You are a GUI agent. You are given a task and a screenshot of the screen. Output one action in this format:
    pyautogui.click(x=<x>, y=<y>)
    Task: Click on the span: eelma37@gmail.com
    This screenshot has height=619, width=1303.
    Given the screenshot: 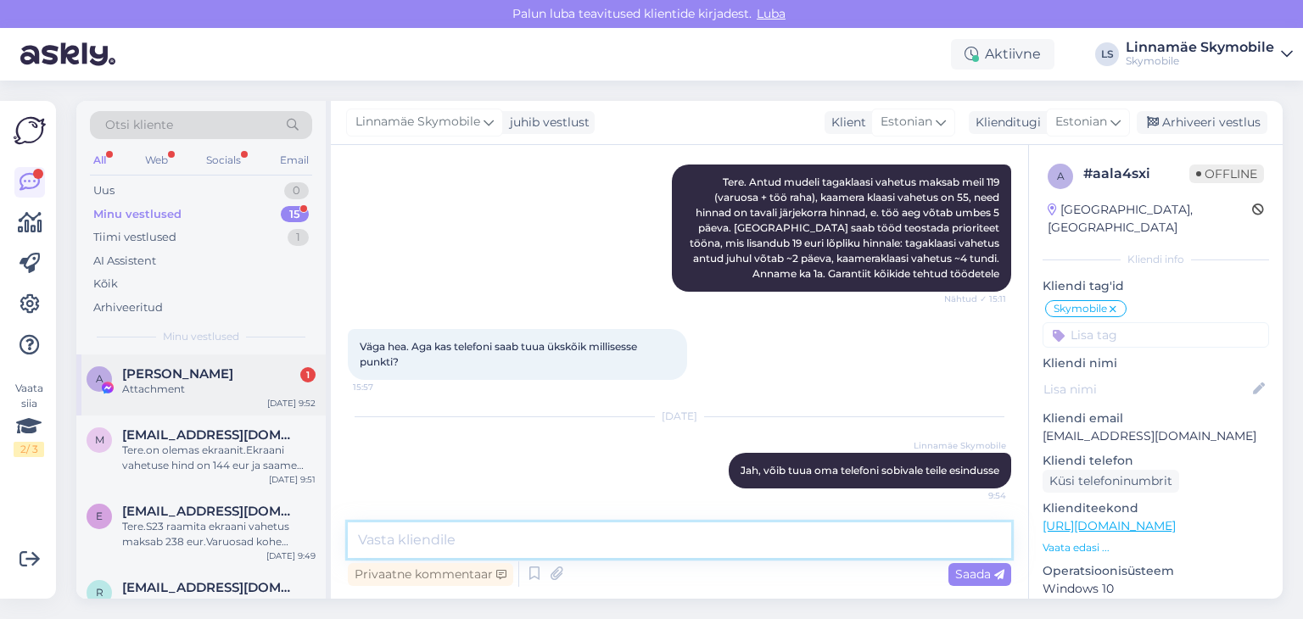 What is the action you would take?
    pyautogui.click(x=210, y=511)
    